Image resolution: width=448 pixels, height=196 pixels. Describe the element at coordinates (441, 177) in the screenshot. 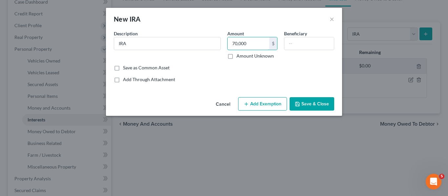

I see `span: 5` at that location.